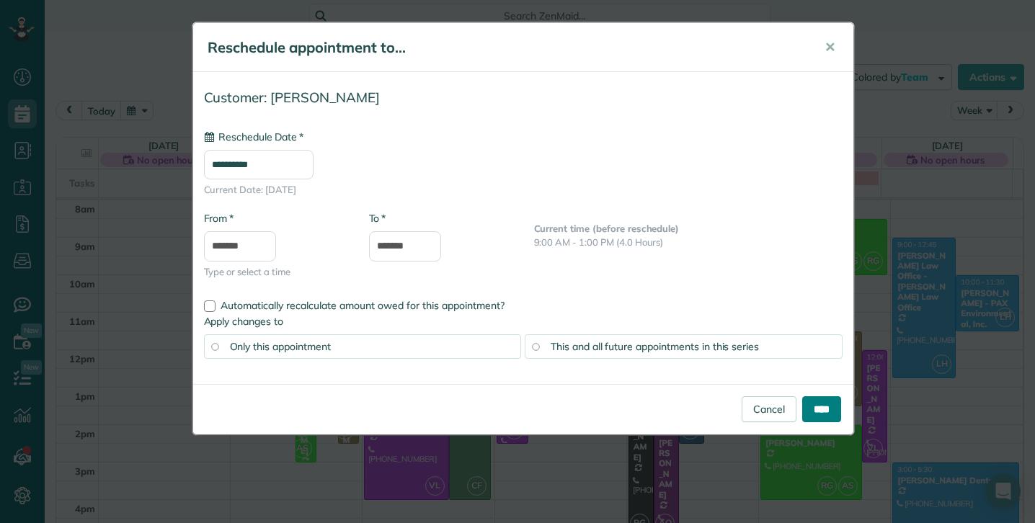 This screenshot has width=1035, height=523. Describe the element at coordinates (535, 347) in the screenshot. I see `input: This and all future appointments in this series` at that location.